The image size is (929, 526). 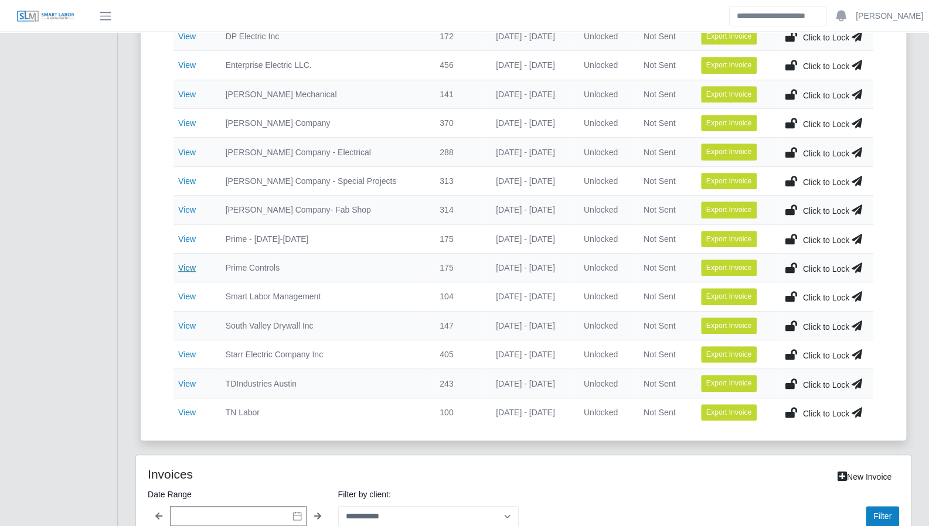 I want to click on td: Smart Labor Management, so click(x=323, y=297).